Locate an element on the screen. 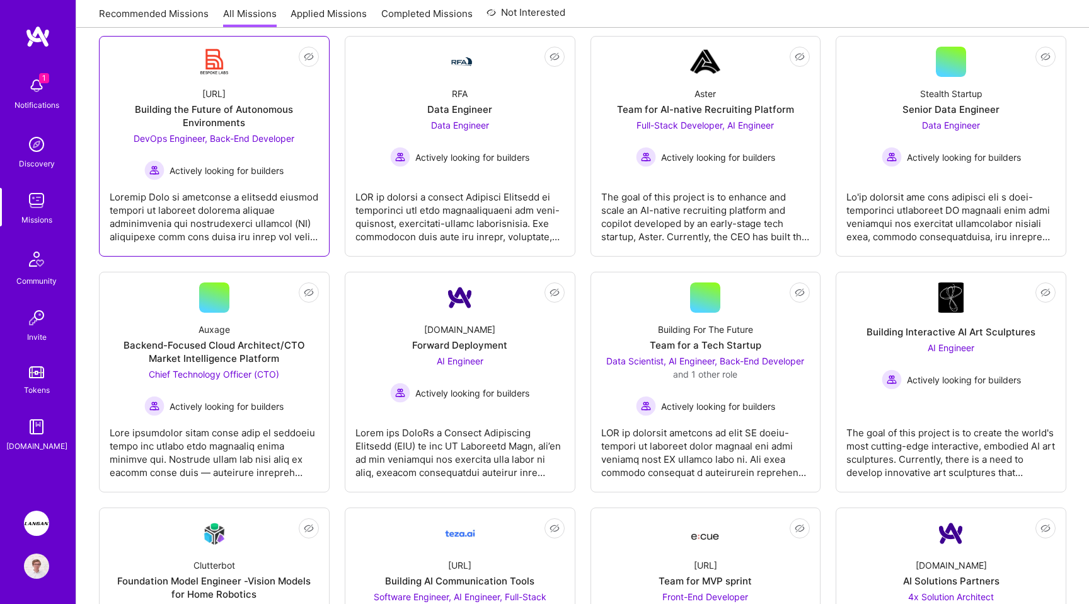 The image size is (1089, 604). img: Invite is located at coordinates (37, 318).